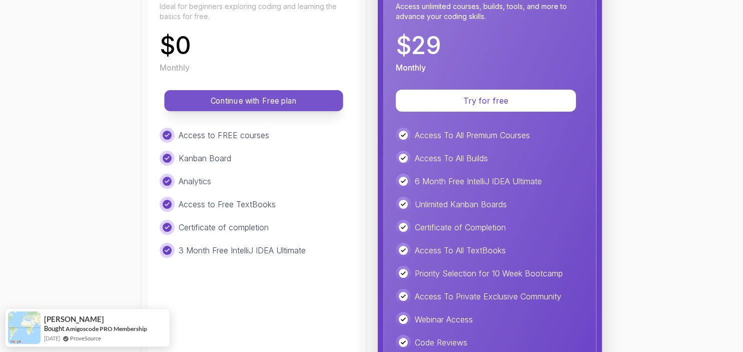  What do you see at coordinates (224, 135) in the screenshot?
I see `p: Access to FREE courses` at bounding box center [224, 135].